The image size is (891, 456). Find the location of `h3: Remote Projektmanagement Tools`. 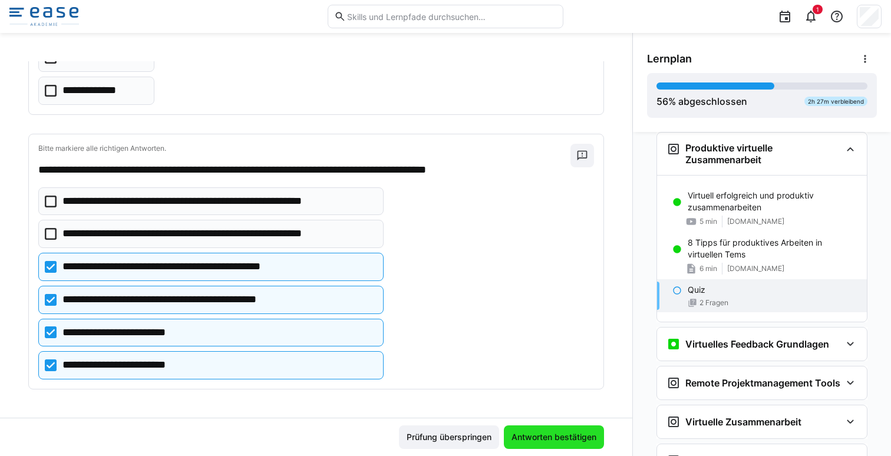

h3: Remote Projektmanagement Tools is located at coordinates (762, 383).